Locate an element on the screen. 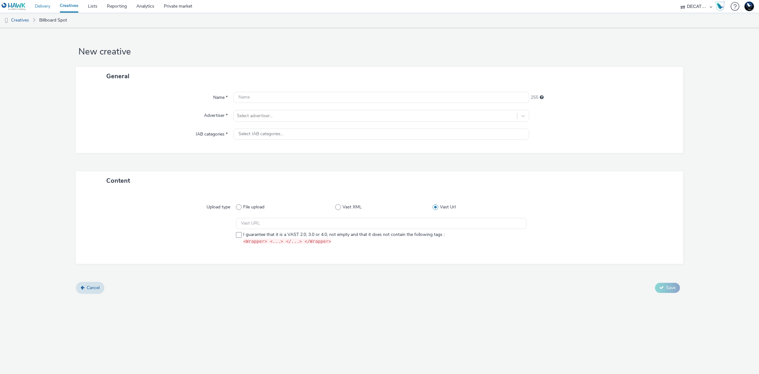 The width and height of the screenshot is (759, 374). span: File upload is located at coordinates (254, 207).